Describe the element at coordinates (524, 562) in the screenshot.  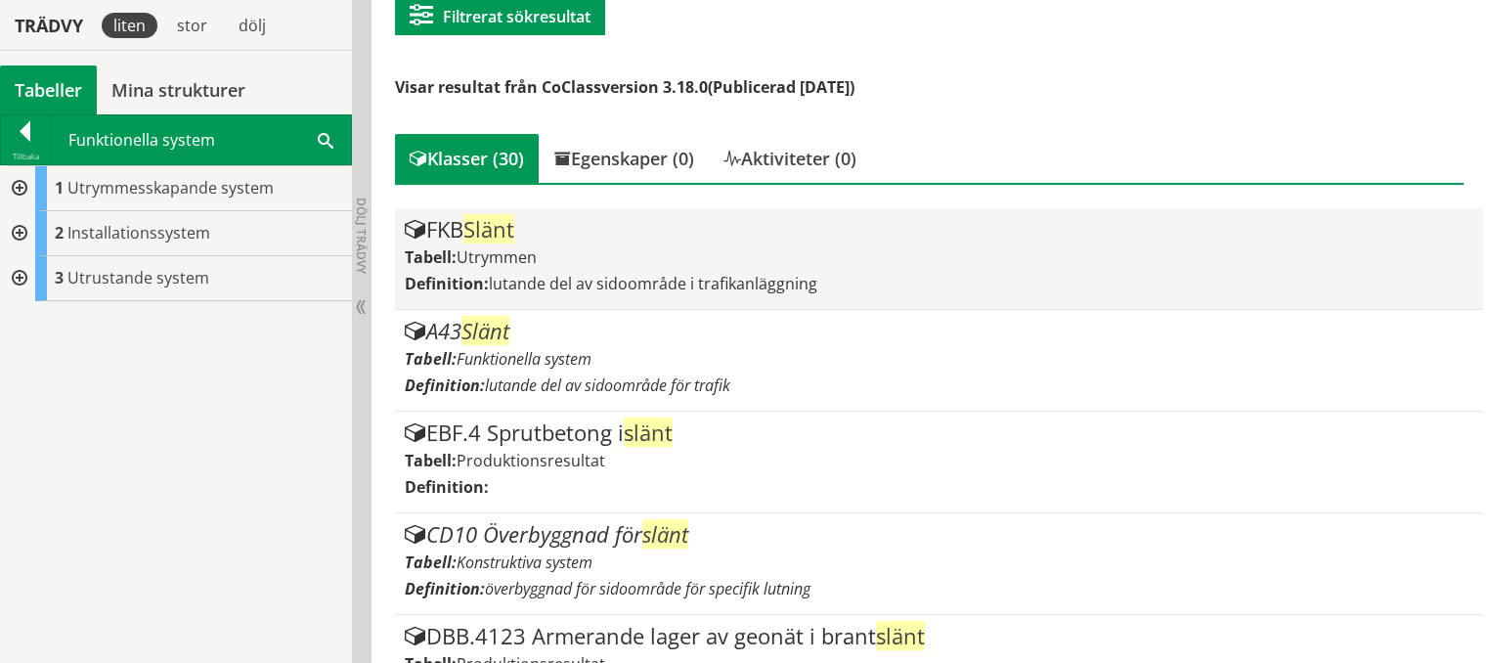
I see `span: Konstruktiva system` at that location.